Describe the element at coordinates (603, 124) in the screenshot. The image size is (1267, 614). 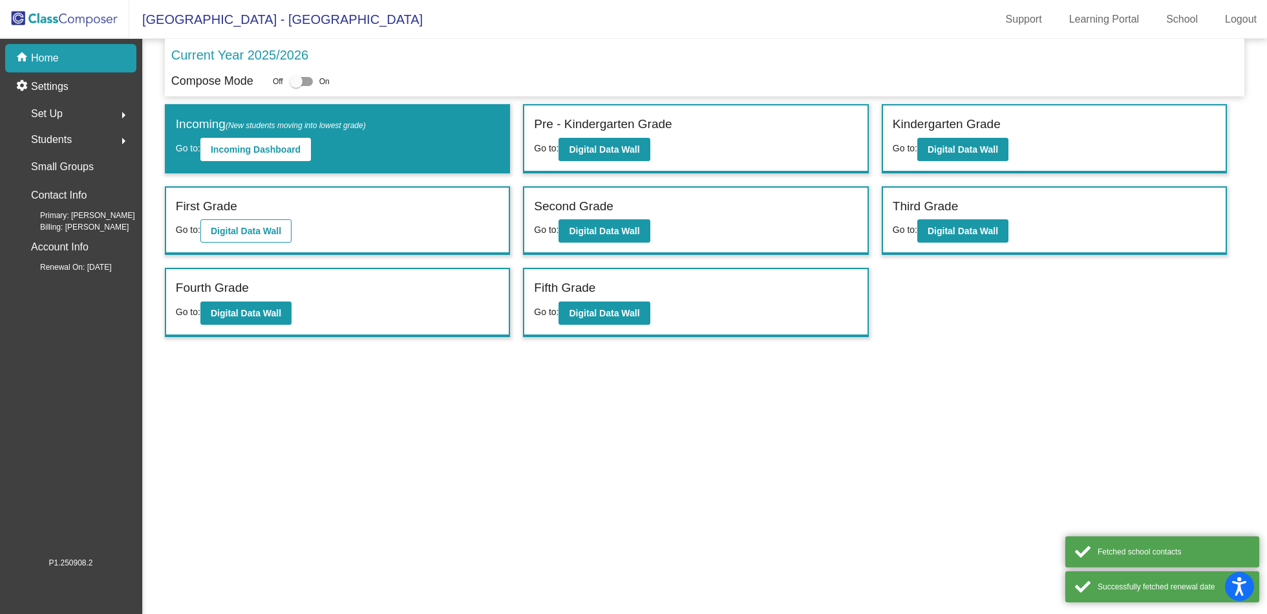
I see `label: Pre - Kindergarten Grade` at that location.